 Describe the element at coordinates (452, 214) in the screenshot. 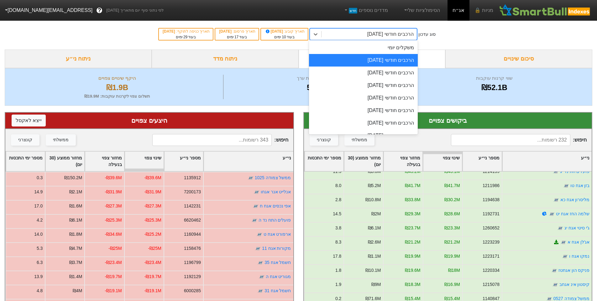

I see `div: ₪28.6M` at that location.